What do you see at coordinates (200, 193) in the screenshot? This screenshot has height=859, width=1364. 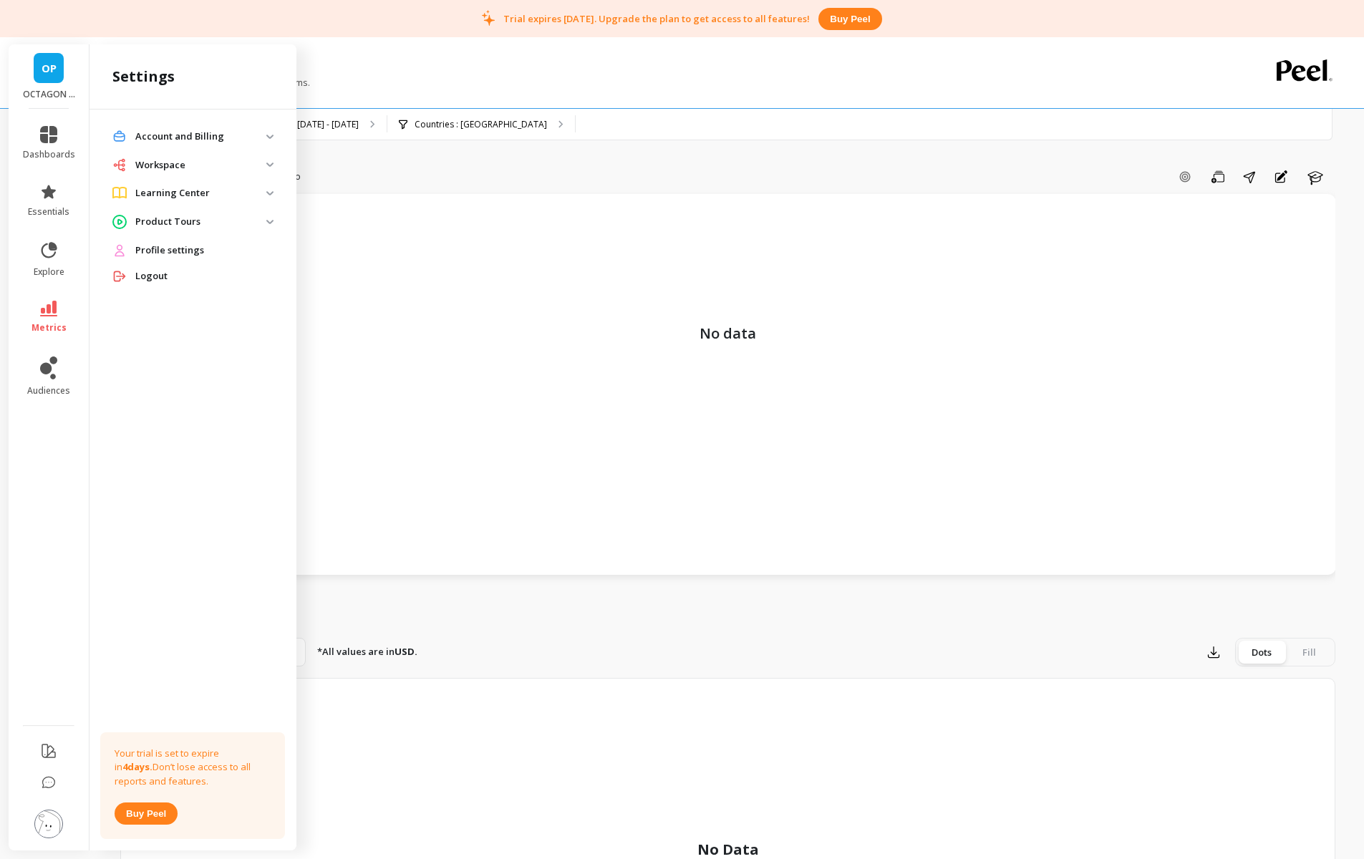 I see `p: Learning Center` at bounding box center [200, 193].